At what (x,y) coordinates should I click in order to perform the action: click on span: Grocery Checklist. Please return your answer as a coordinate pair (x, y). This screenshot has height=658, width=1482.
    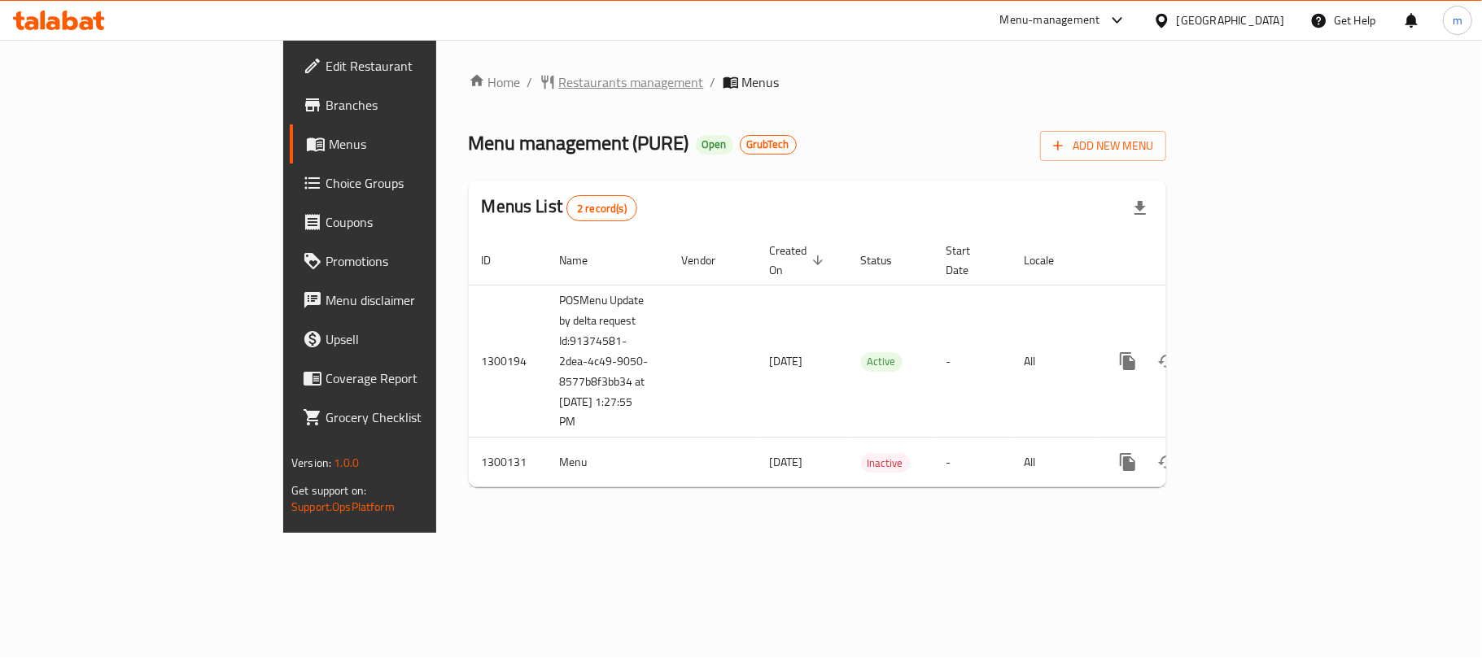
    Looking at the image, I should click on (421, 417).